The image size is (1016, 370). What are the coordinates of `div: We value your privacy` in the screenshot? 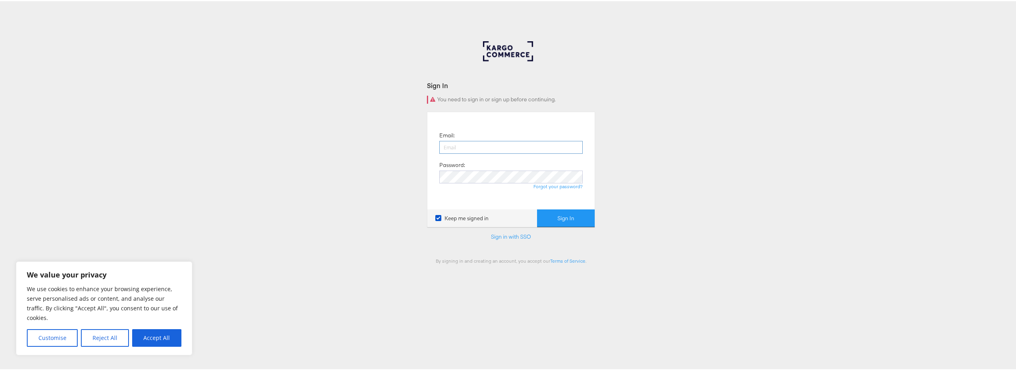 It's located at (104, 307).